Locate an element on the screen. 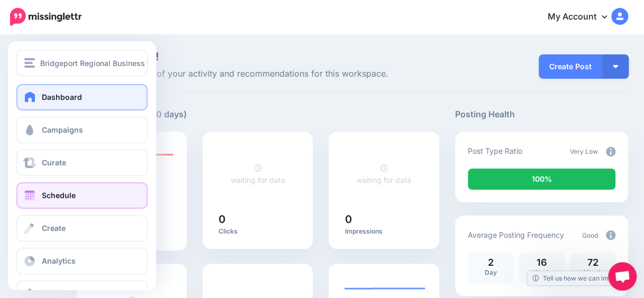 This screenshot has width=644, height=298. span: Week is located at coordinates (541, 272).